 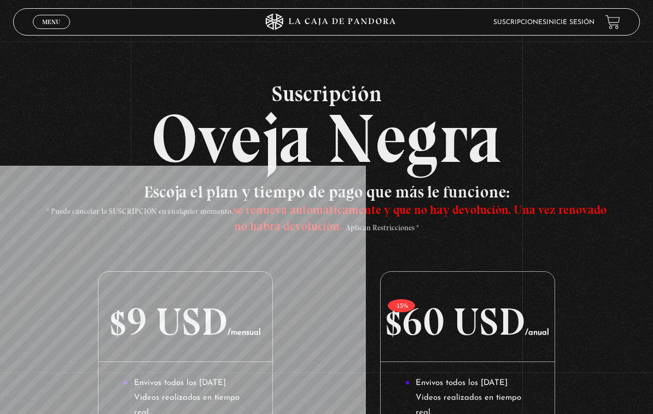 I want to click on span: se renueva automáticamente y que no hay devolución. Una vez renovado no habrá devolución., so click(x=420, y=218).